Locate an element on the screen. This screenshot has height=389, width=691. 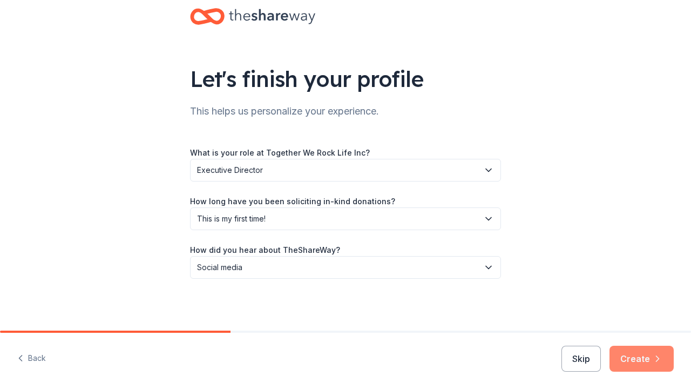
span: Executive Director is located at coordinates (338, 170).